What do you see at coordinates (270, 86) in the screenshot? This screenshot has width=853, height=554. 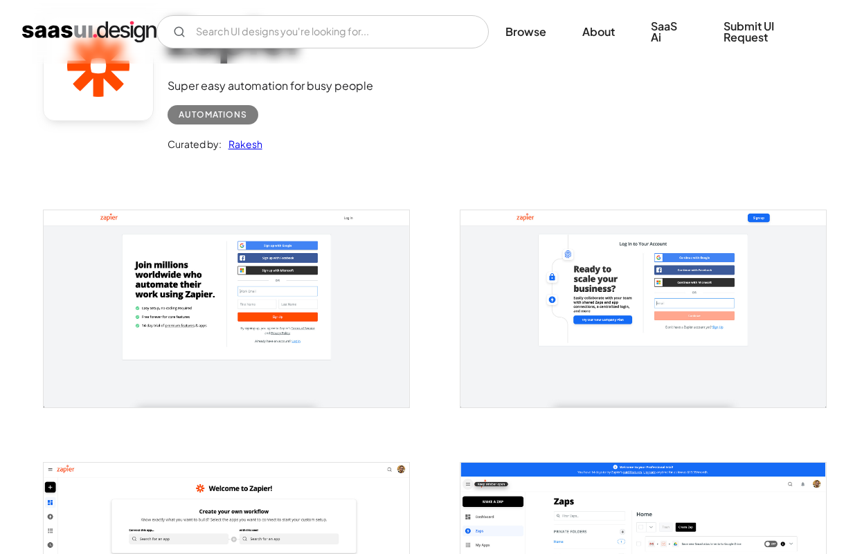 I see `div: Super easy automation for busy people` at bounding box center [270, 86].